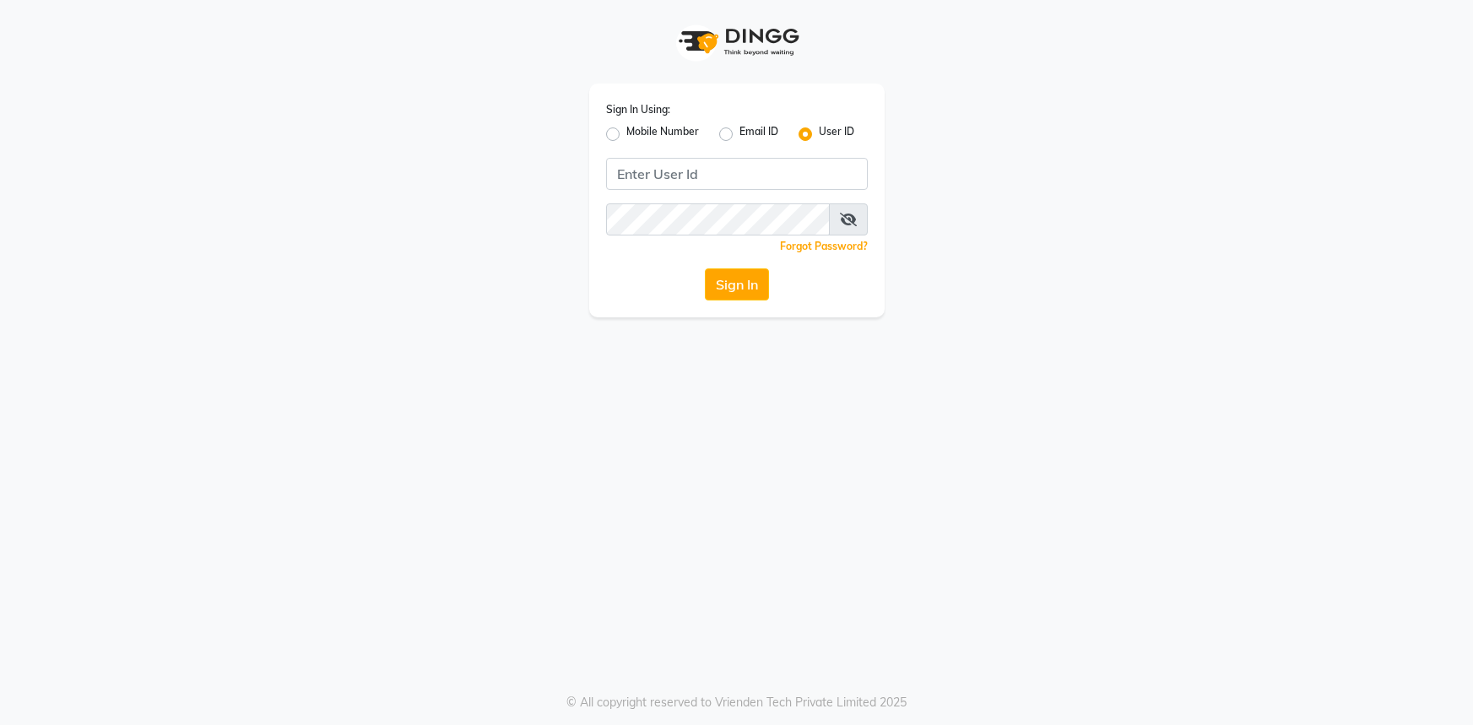  What do you see at coordinates (663, 134) in the screenshot?
I see `label: Mobile Number` at bounding box center [663, 134].